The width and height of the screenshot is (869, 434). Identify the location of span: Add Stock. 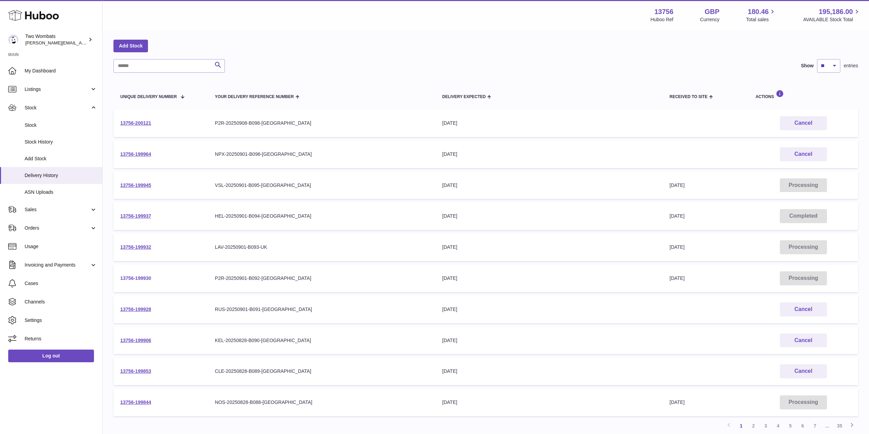
(61, 159).